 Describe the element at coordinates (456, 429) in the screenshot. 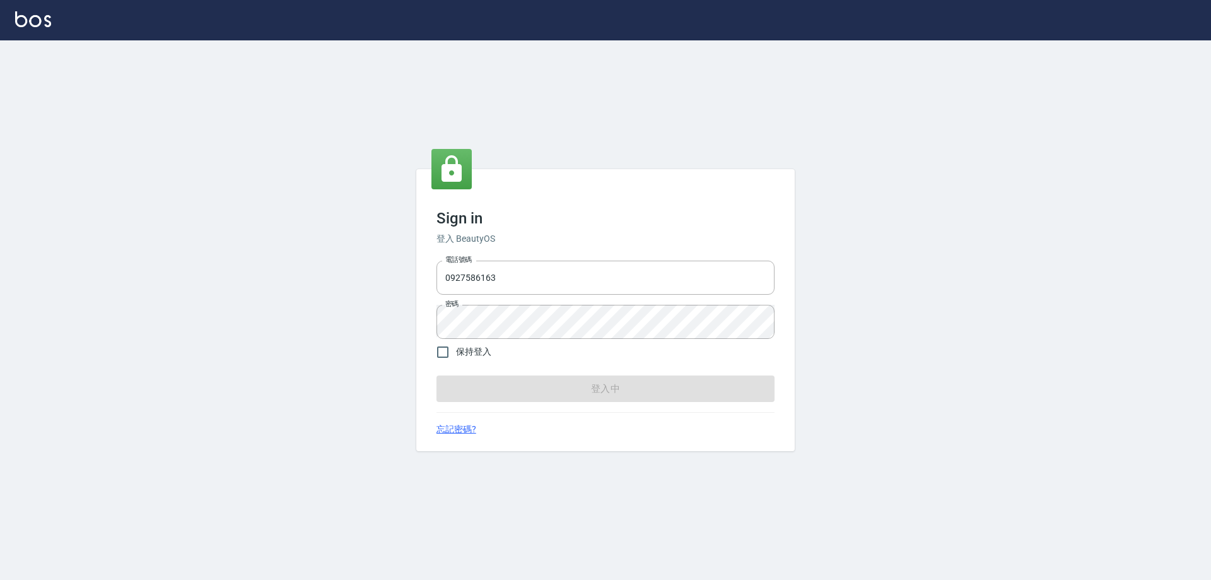

I see `a: 忘記密碼?` at that location.